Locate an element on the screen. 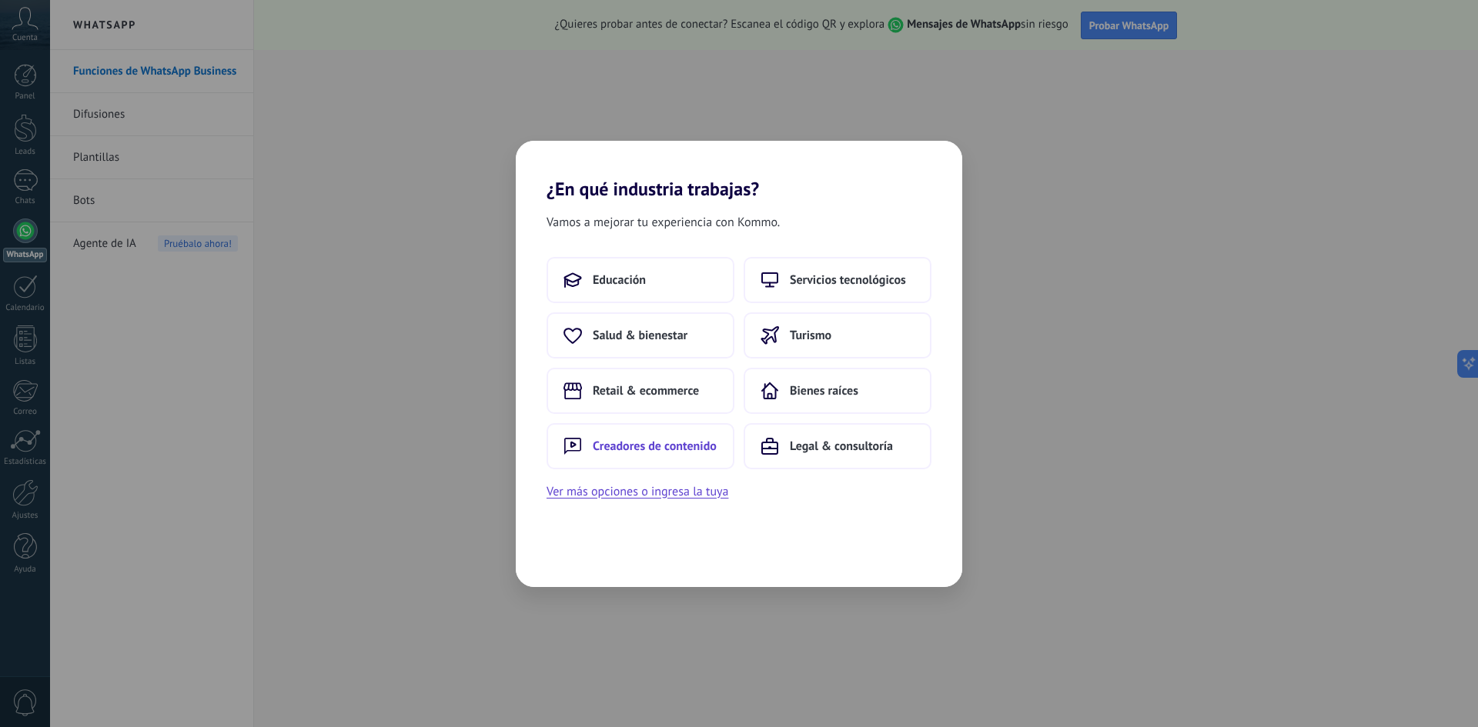  button: Legal & consultoría is located at coordinates (837, 446).